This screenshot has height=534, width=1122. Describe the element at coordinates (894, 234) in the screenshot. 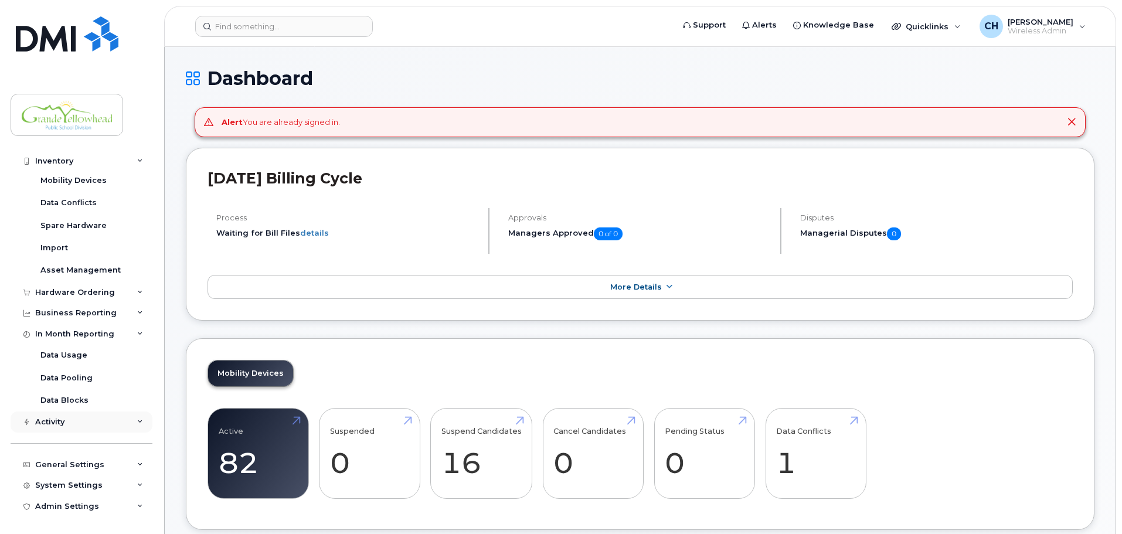

I see `span: 0` at that location.